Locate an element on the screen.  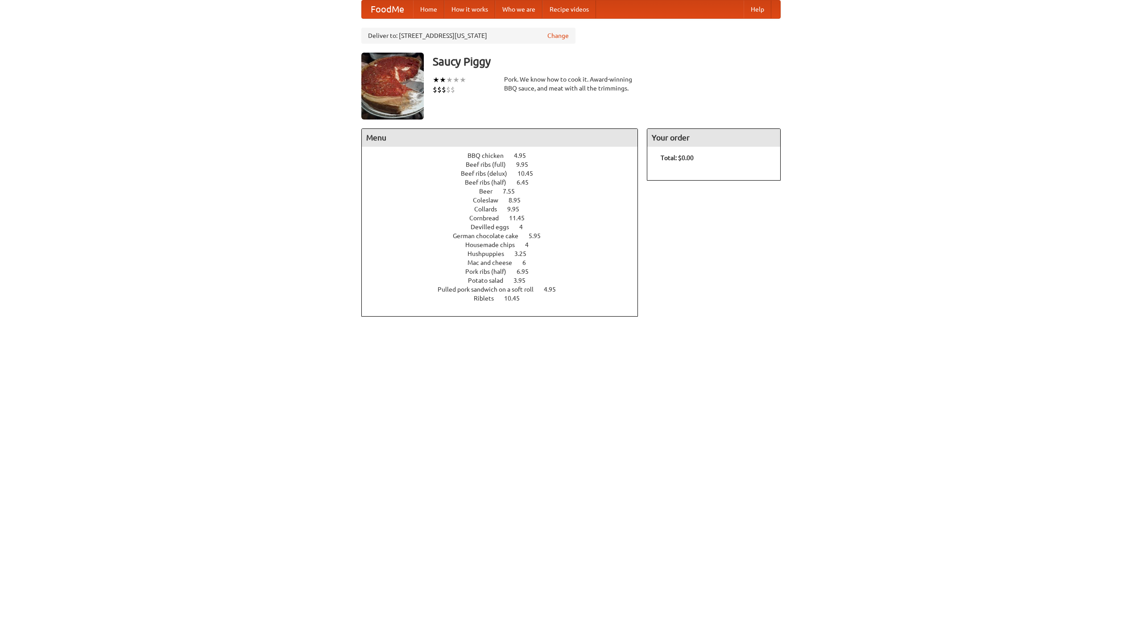
span: Potato salad is located at coordinates (490, 281).